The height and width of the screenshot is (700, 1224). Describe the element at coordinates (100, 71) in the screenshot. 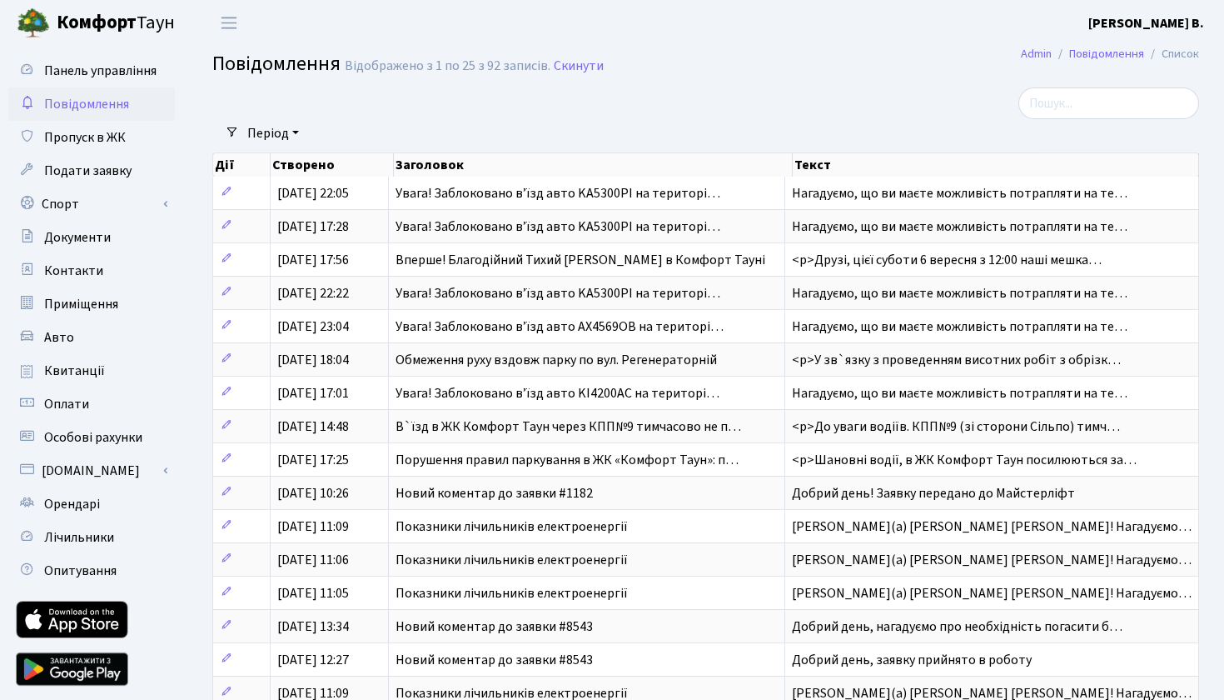

I see `span: Панель управління` at that location.